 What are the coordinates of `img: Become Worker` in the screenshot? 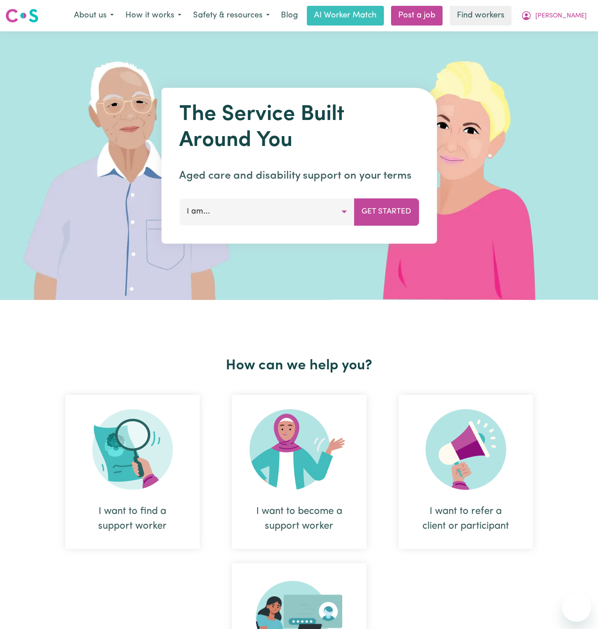 It's located at (299, 450).